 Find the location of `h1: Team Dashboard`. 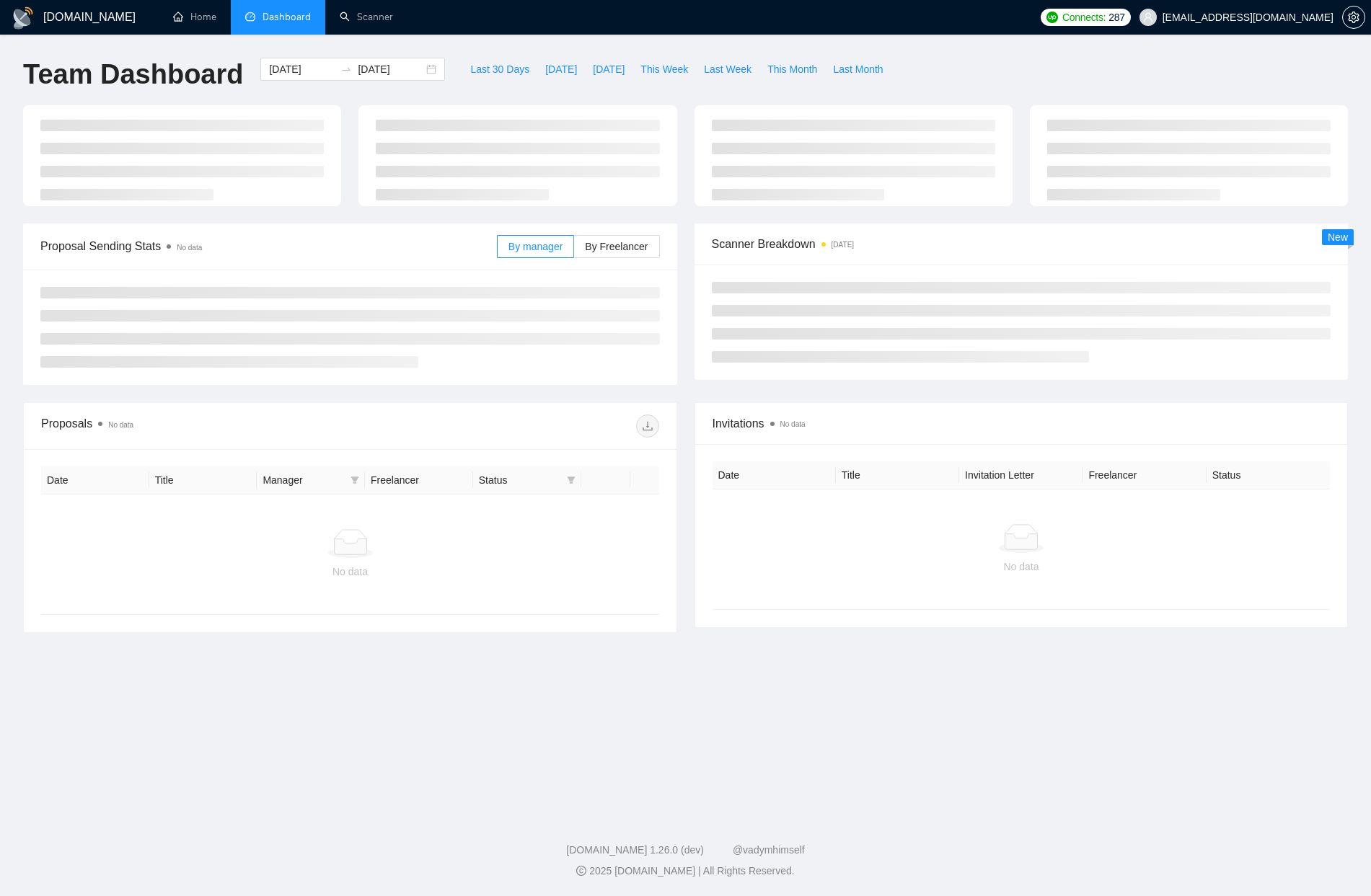

h1: Team Dashboard is located at coordinates (133, 74).